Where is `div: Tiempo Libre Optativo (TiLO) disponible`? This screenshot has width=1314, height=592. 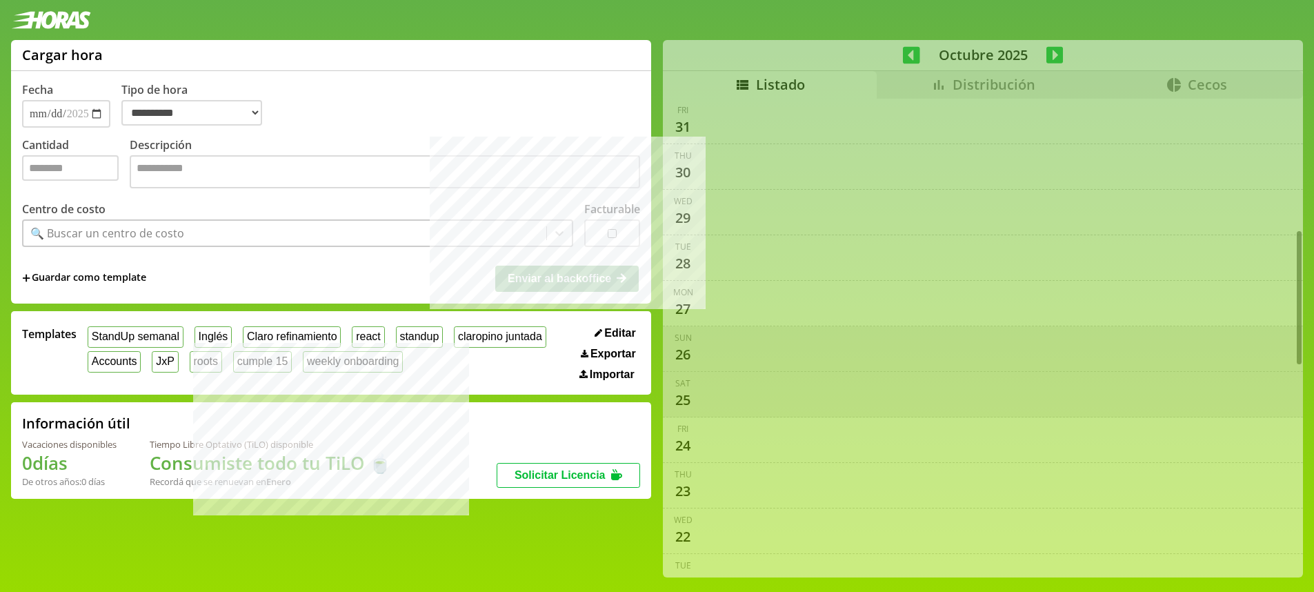 div: Tiempo Libre Optativo (TiLO) disponible is located at coordinates (270, 444).